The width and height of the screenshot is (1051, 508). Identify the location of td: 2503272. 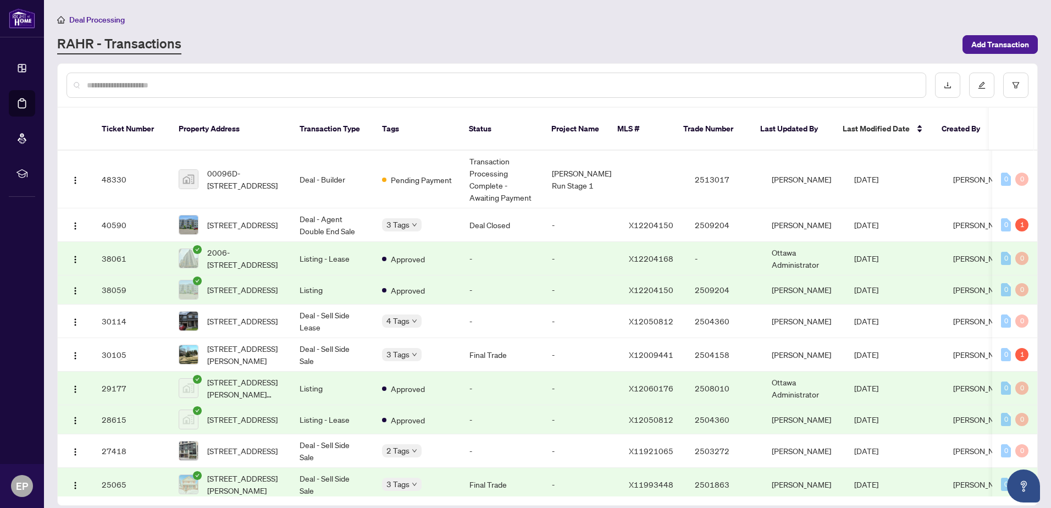
(724, 451).